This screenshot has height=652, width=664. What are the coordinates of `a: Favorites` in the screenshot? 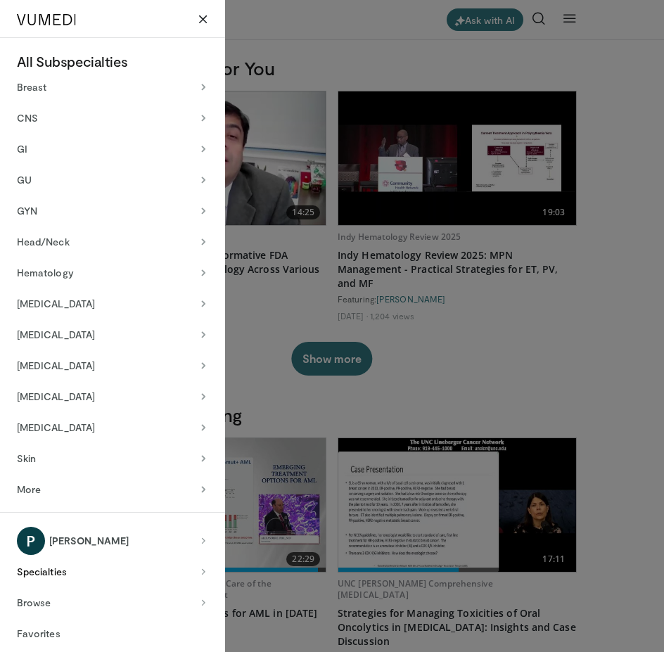 It's located at (112, 633).